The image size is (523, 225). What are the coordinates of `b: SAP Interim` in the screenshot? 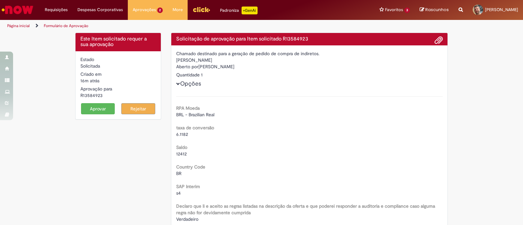 It's located at (188, 187).